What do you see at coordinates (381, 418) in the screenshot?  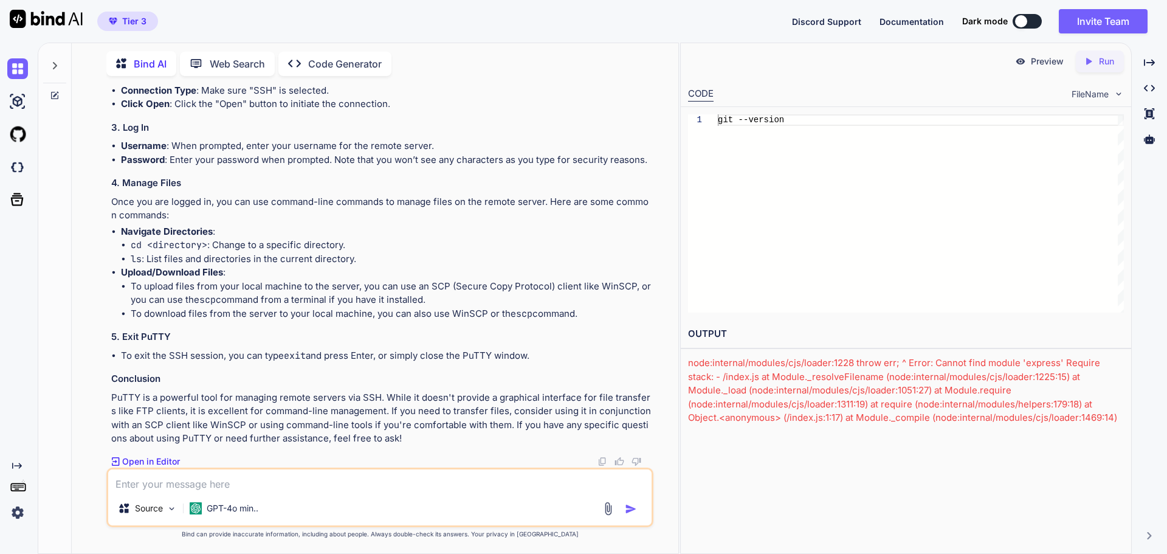 I see `p: PuTTY is a powerful tool for managing remote servers via SSH. While it doesn't provide a graphica...` at bounding box center [381, 418].